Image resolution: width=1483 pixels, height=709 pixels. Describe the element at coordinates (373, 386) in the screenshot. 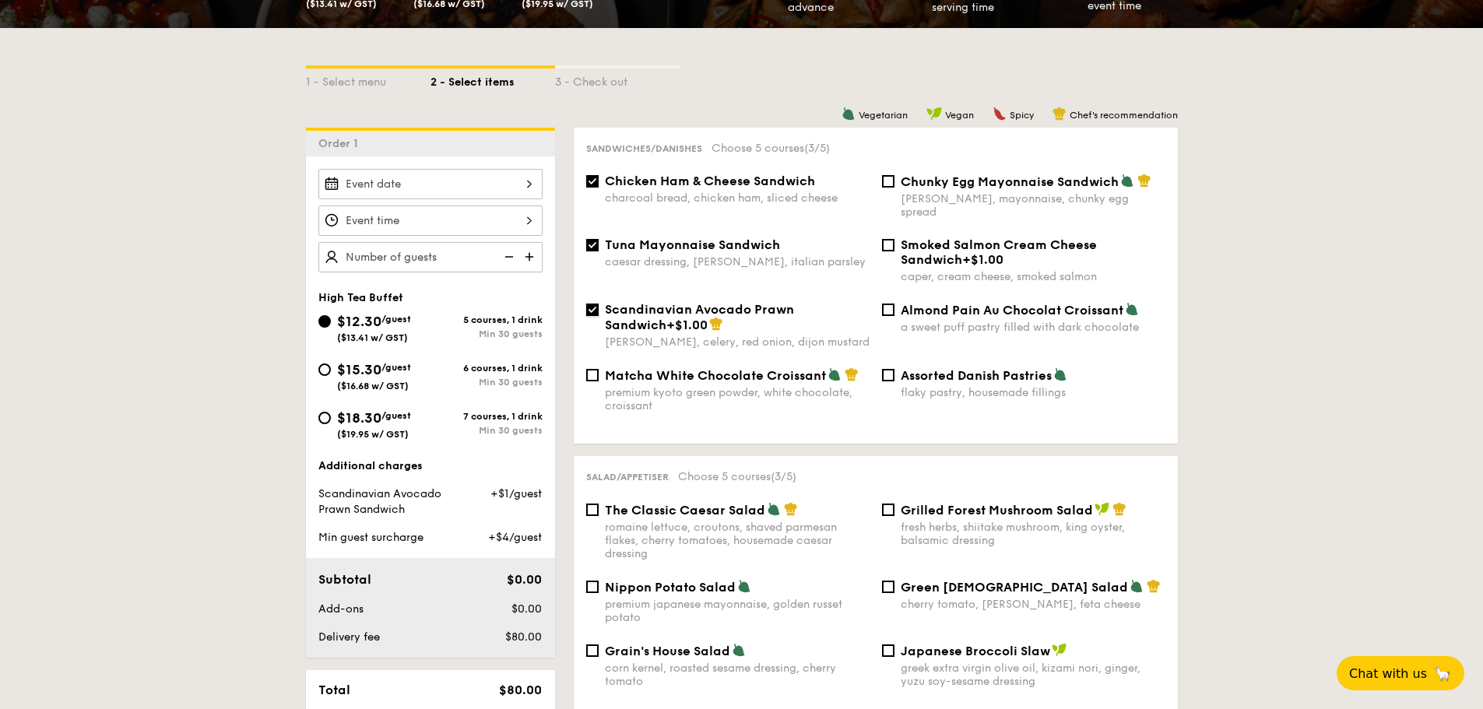

I see `span: ($16.68 w/ GST)` at that location.